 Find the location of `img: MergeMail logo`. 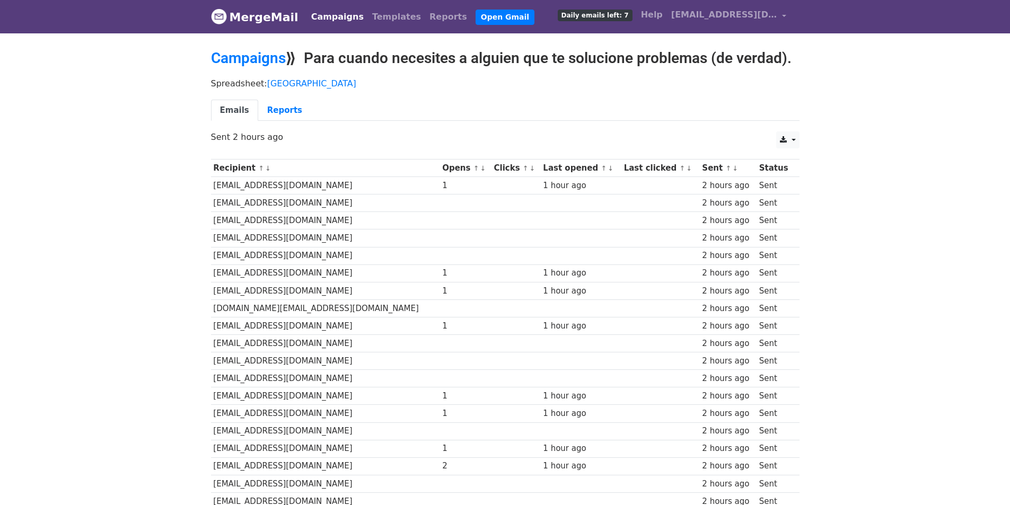

img: MergeMail logo is located at coordinates (219, 16).